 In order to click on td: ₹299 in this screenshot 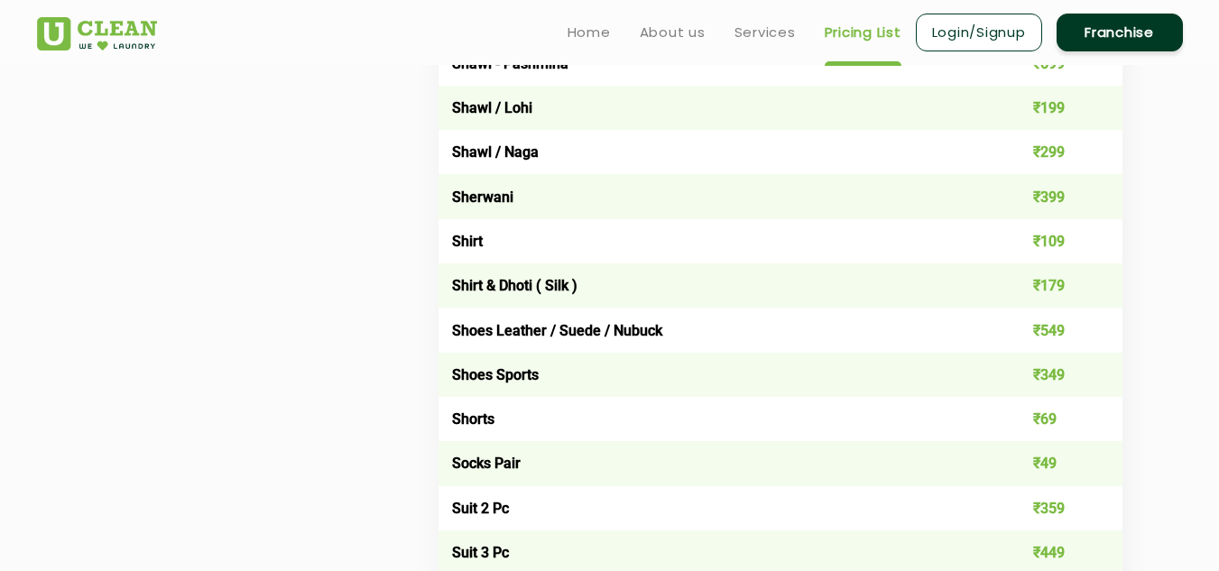, I will do `click(1054, 152)`.